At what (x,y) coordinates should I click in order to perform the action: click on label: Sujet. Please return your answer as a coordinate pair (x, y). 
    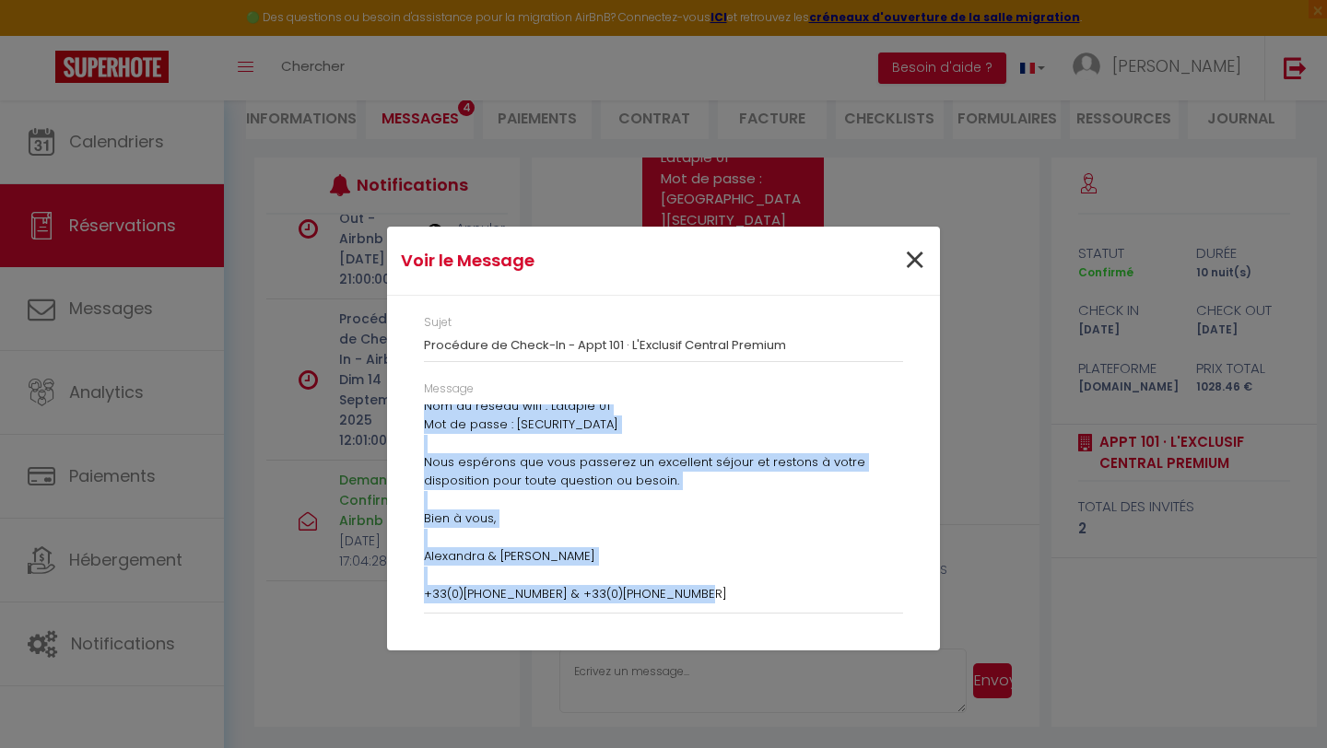
    Looking at the image, I should click on (438, 323).